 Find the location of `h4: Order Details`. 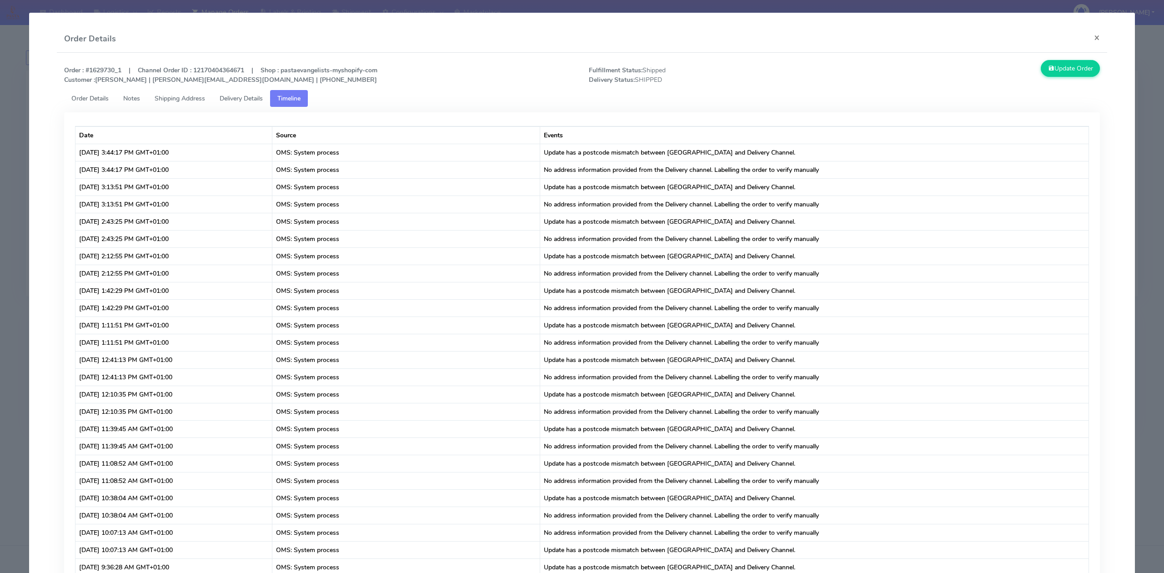

h4: Order Details is located at coordinates (90, 39).